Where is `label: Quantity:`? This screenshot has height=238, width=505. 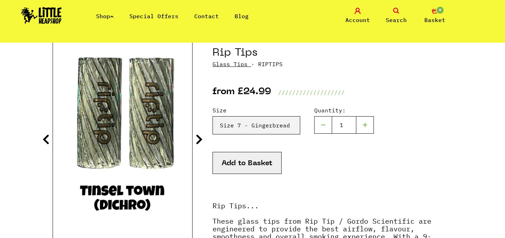 label: Quantity: is located at coordinates (344, 110).